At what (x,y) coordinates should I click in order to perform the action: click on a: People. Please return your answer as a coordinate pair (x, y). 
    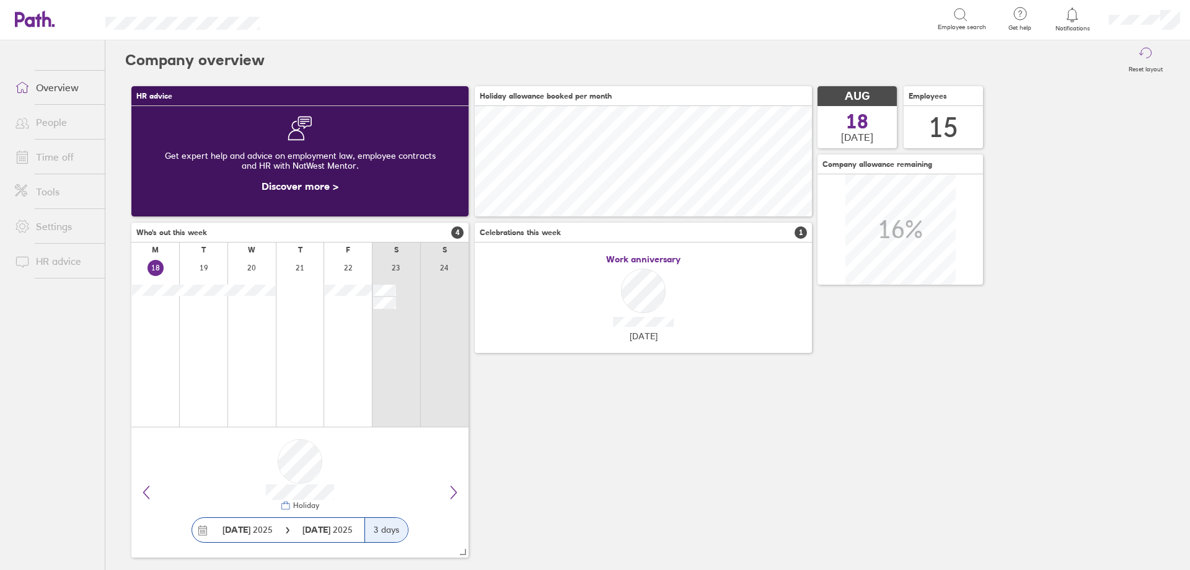
    Looking at the image, I should click on (55, 122).